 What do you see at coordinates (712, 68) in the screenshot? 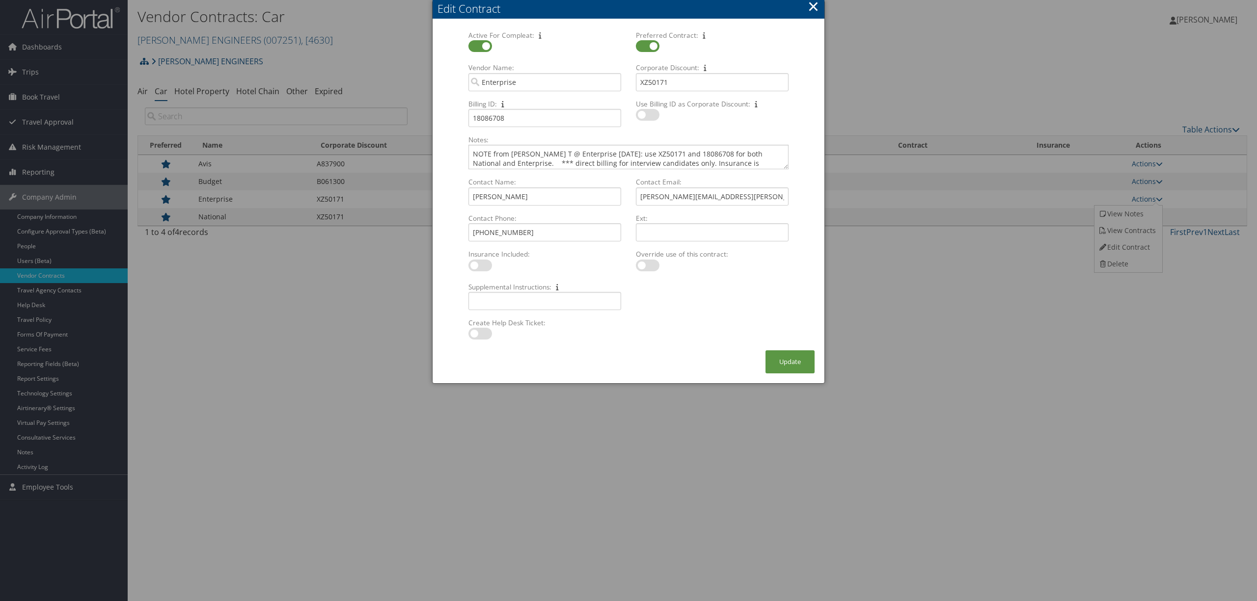
I see `label: Corporate Discount:` at bounding box center [712, 68].